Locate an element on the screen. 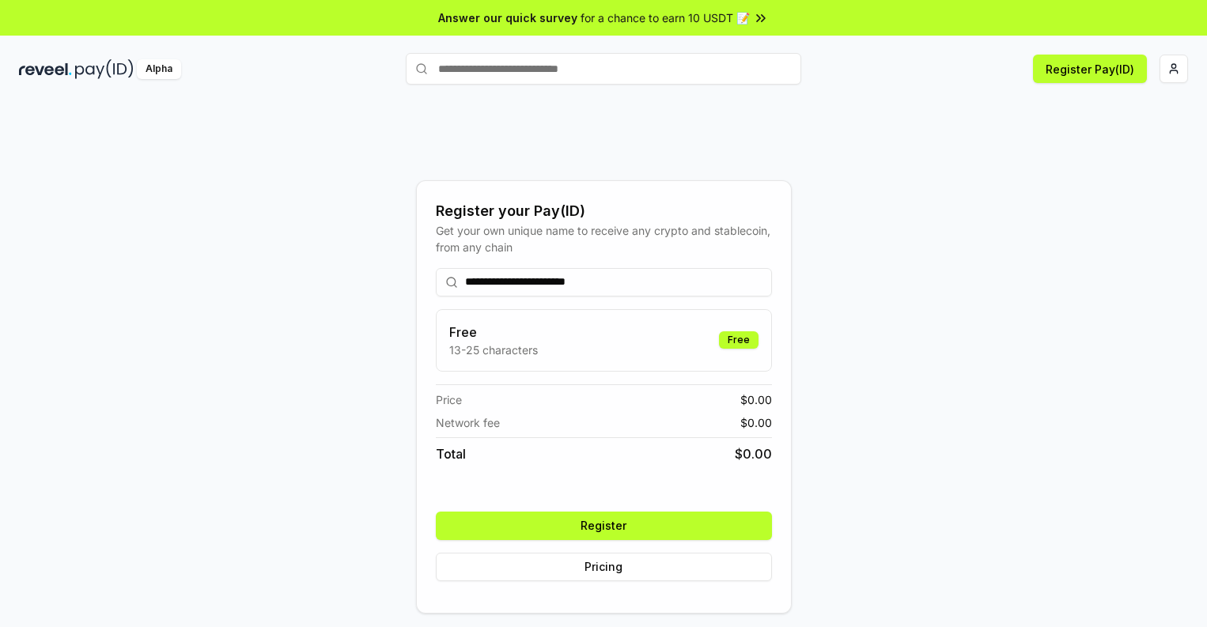  span: for a chance to earn 10 USDT 📝 is located at coordinates (665, 17).